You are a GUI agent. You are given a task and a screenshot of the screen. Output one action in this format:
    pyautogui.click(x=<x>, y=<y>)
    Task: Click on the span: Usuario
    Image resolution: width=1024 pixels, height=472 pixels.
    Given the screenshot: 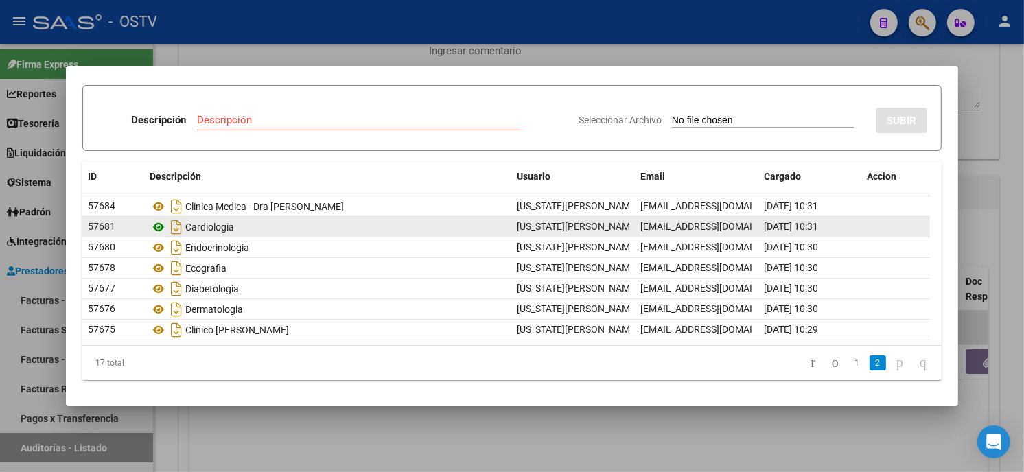 What is the action you would take?
    pyautogui.click(x=533, y=176)
    